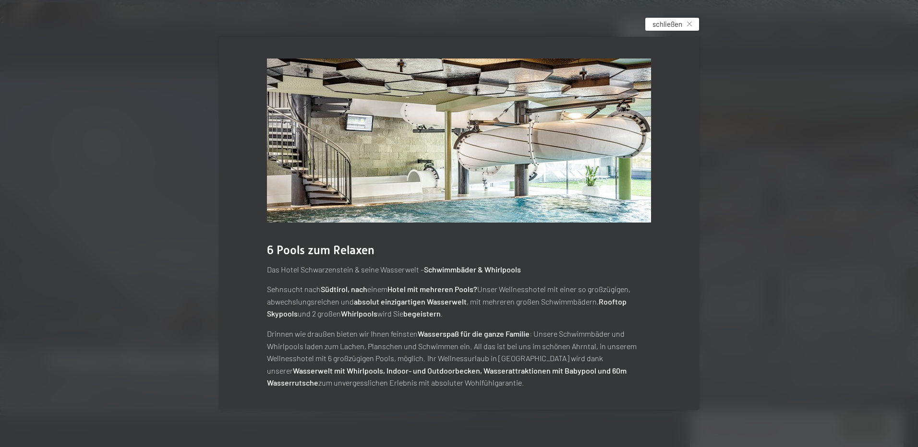 The image size is (918, 447). I want to click on strong: Schwimmbäder & Whirlpools, so click(472, 269).